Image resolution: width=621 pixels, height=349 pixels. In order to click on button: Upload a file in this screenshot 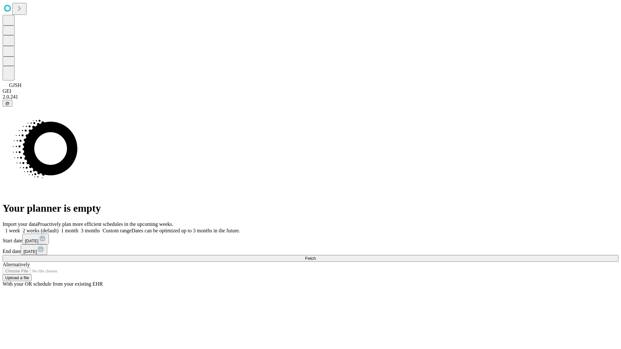, I will do `click(17, 278)`.